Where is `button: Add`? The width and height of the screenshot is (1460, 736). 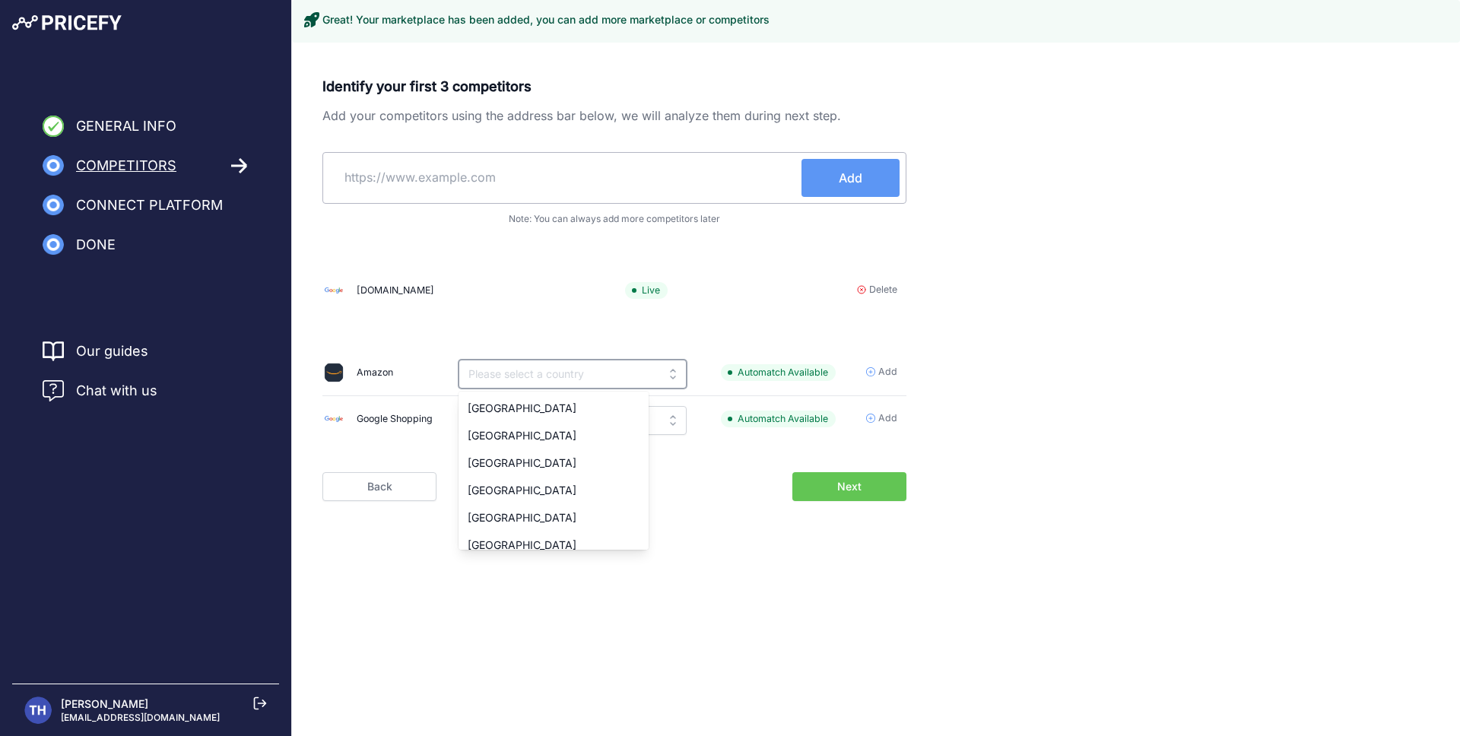
button: Add is located at coordinates (850, 178).